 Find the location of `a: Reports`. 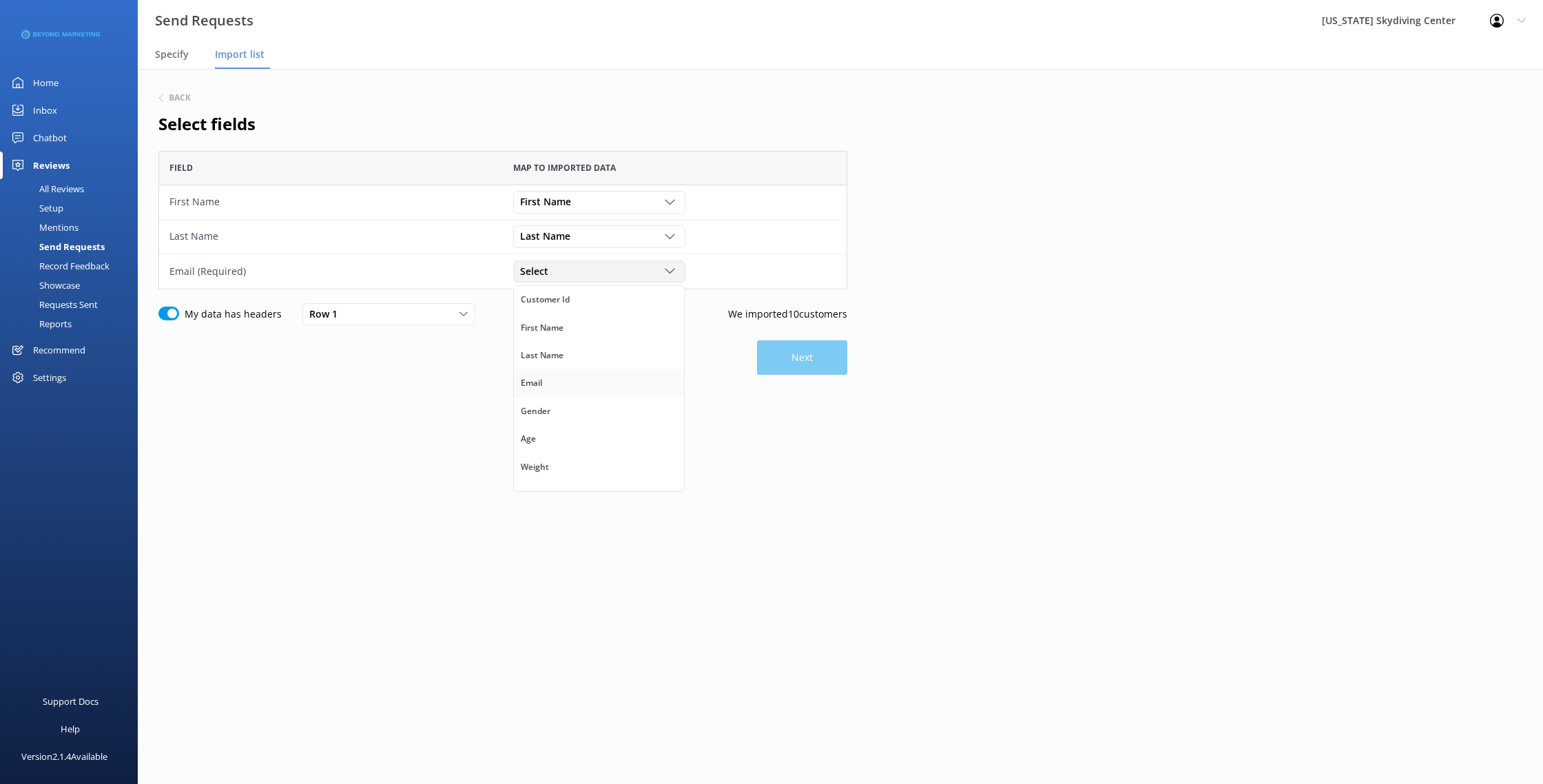

a: Reports is located at coordinates (73, 324).